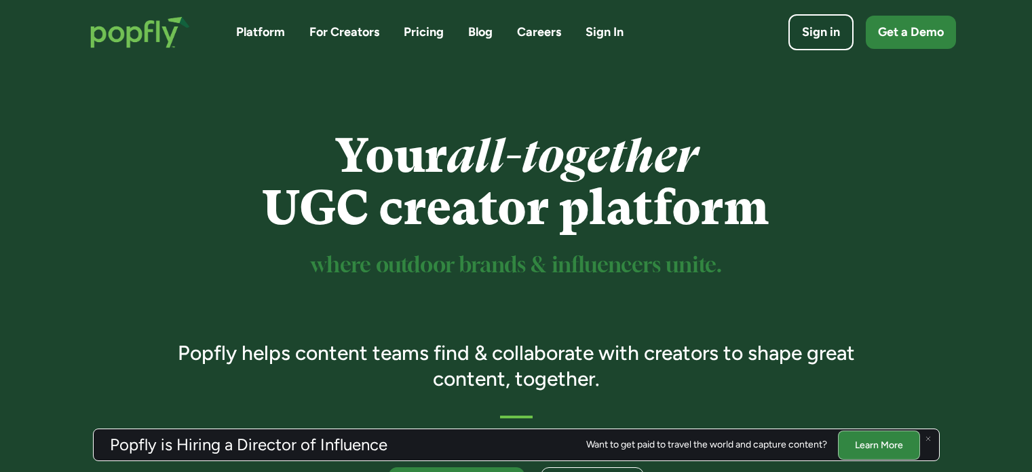 This screenshot has height=472, width=1032. Describe the element at coordinates (424, 32) in the screenshot. I see `a: Pricing` at that location.